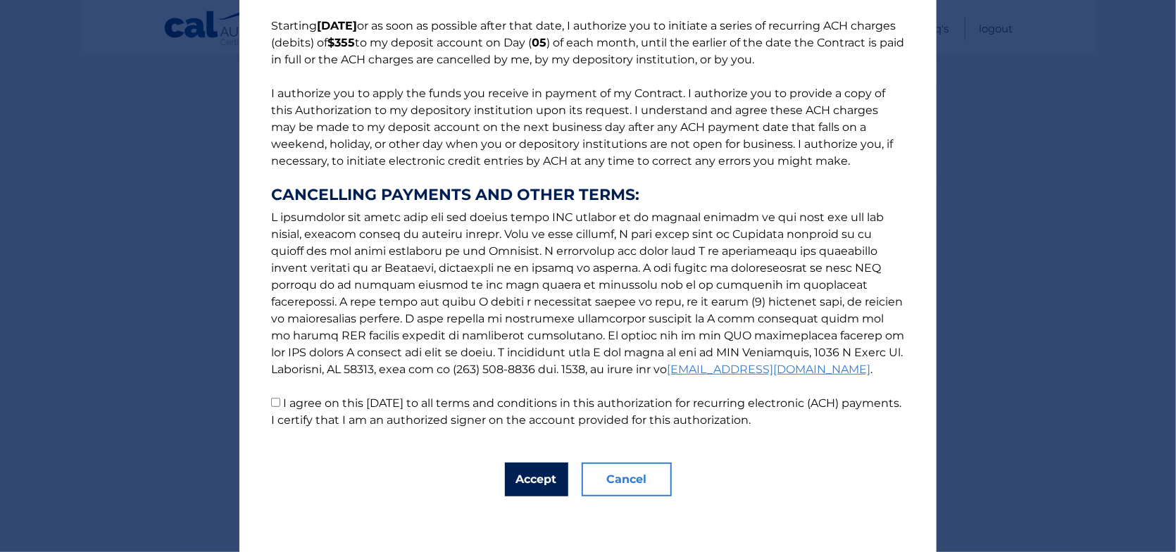  Describe the element at coordinates (627, 480) in the screenshot. I see `button: Cancel` at that location.